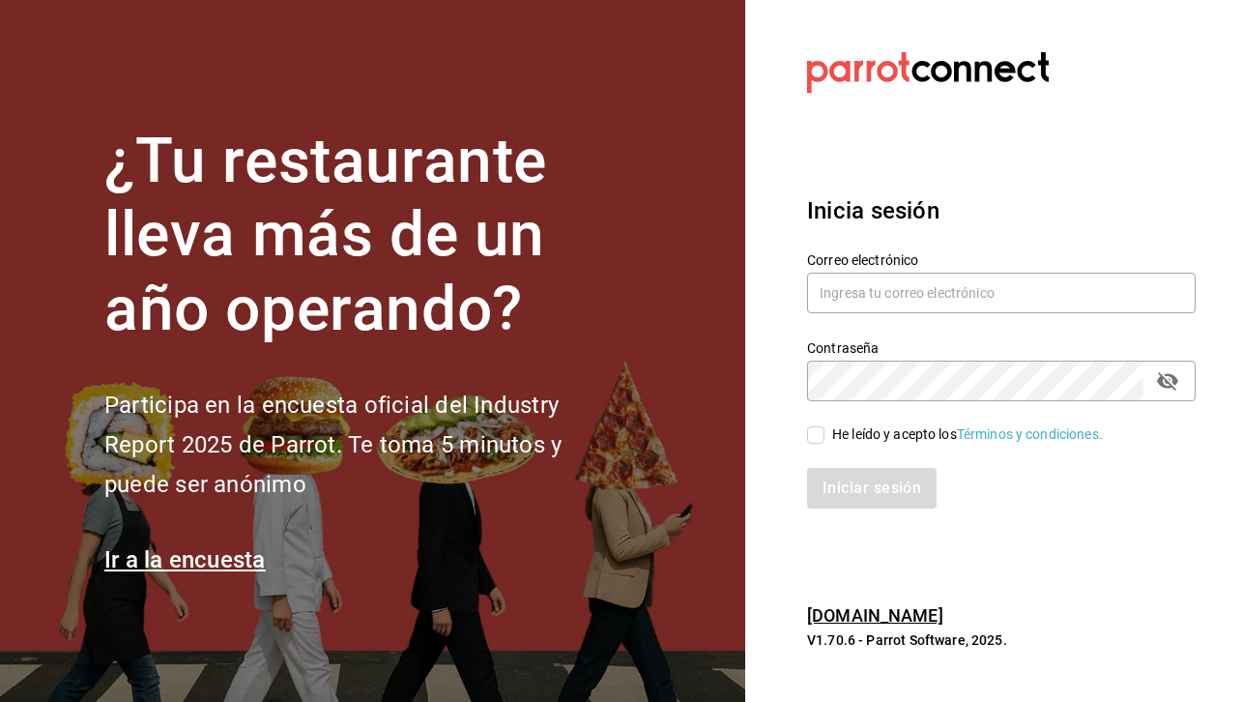  I want to click on a: Términos y condiciones., so click(1029, 434).